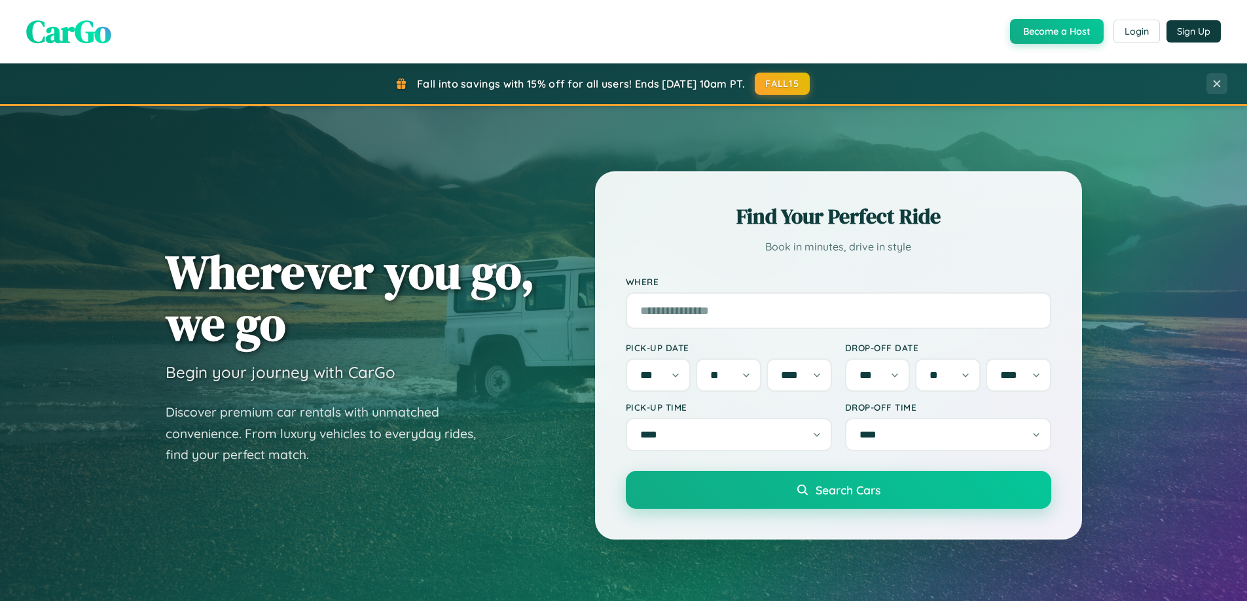  What do you see at coordinates (728, 348) in the screenshot?
I see `label: Pick-up Date` at bounding box center [728, 348].